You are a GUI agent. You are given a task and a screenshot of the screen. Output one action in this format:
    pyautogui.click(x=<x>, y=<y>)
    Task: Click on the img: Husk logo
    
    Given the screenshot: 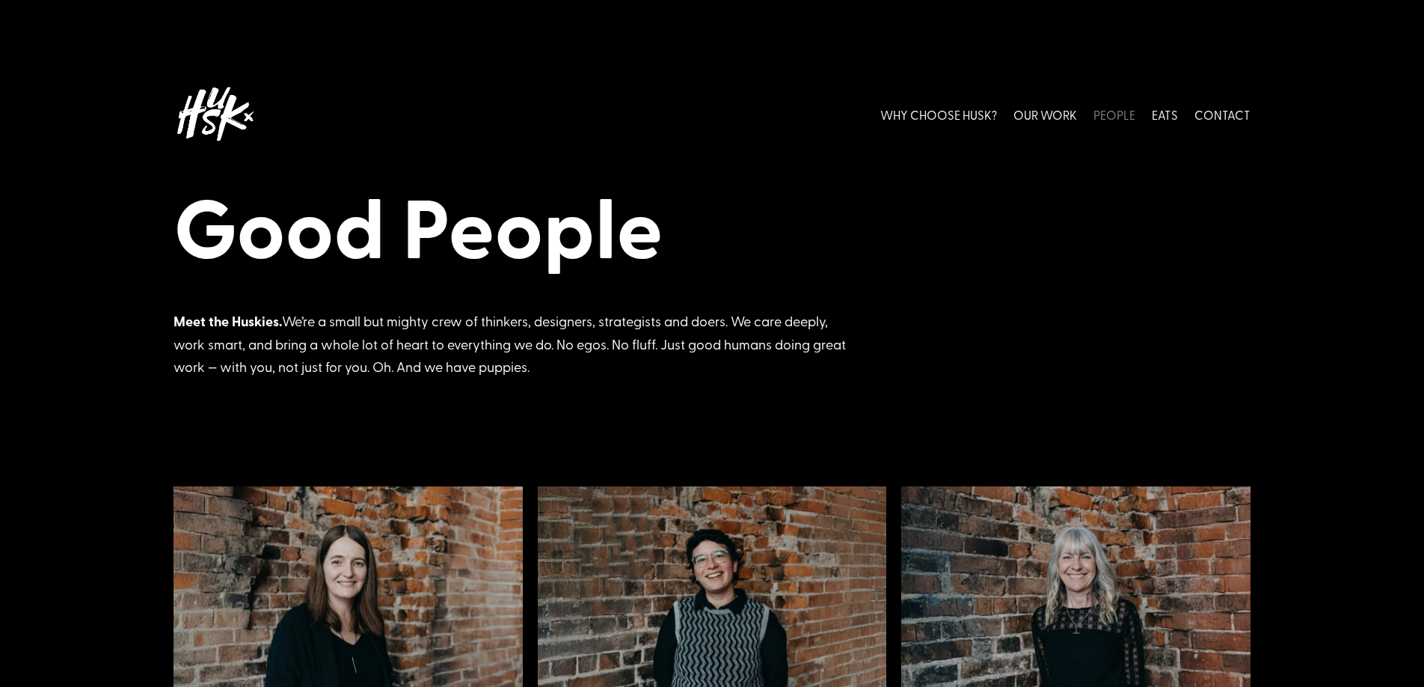 What is the action you would take?
    pyautogui.click(x=215, y=114)
    